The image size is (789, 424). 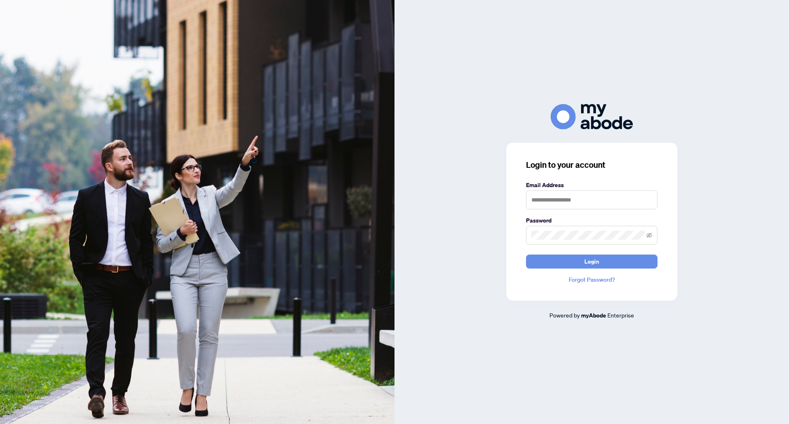 I want to click on h3: Login to your account, so click(x=592, y=165).